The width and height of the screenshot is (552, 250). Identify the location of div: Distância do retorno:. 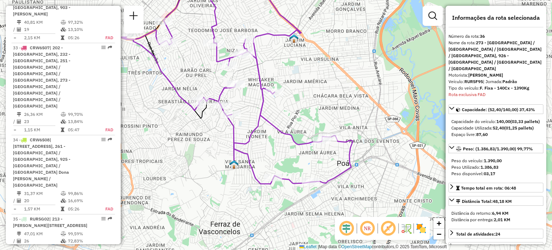
(496, 213).